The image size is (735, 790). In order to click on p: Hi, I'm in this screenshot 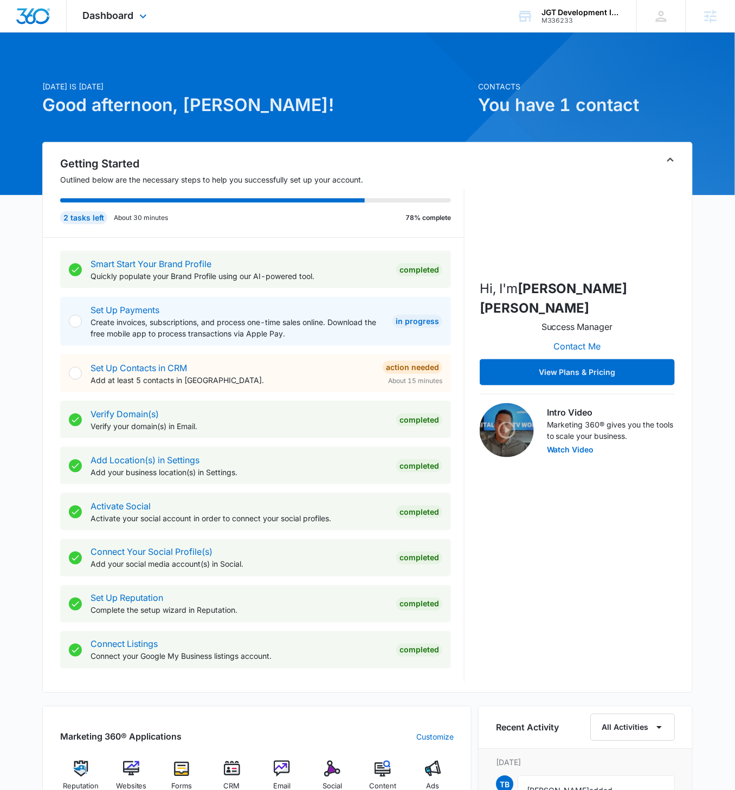, I will do `click(577, 299)`.